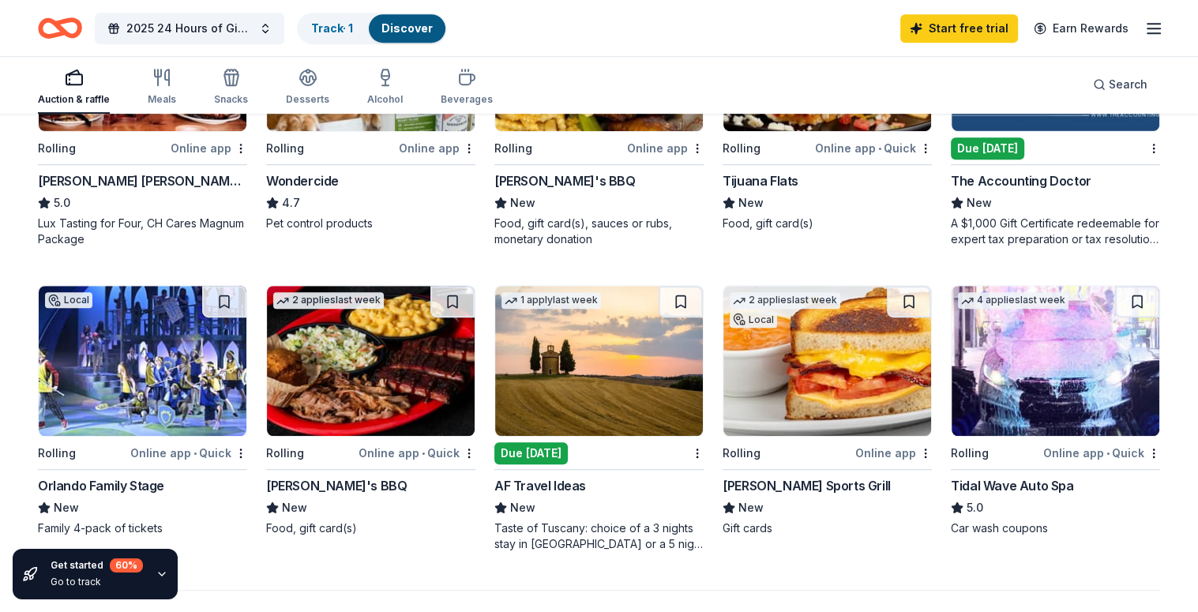  I want to click on button: Search, so click(1120, 84).